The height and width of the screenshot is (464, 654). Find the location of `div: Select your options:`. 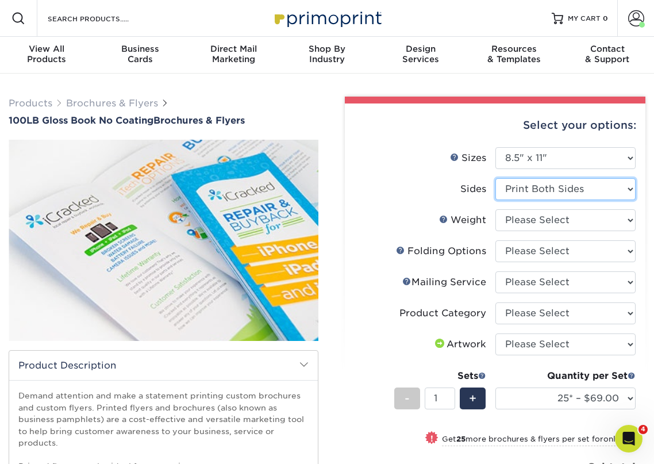

div: Select your options: is located at coordinates (495, 125).